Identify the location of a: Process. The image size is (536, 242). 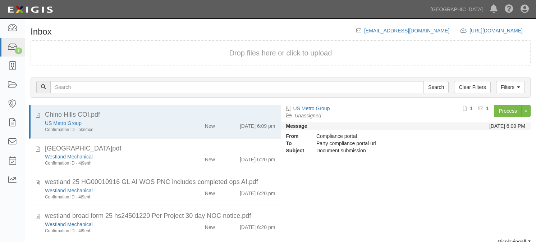
(508, 111).